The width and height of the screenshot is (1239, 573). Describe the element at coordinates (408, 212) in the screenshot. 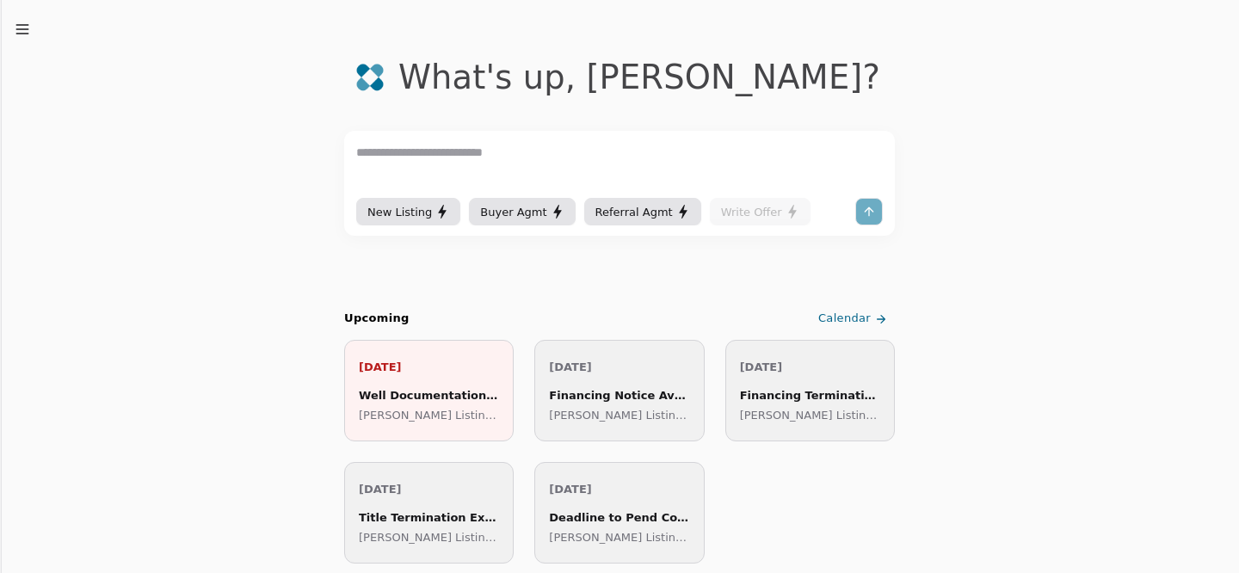

I see `button: New Listing` at that location.